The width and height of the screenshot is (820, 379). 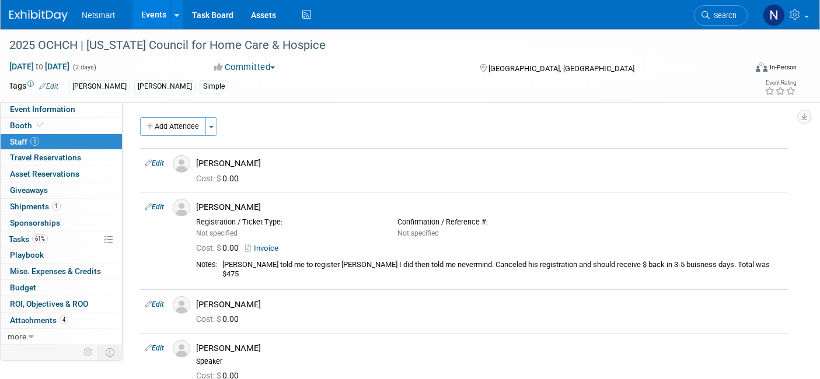 I want to click on span: 1, so click(x=56, y=206).